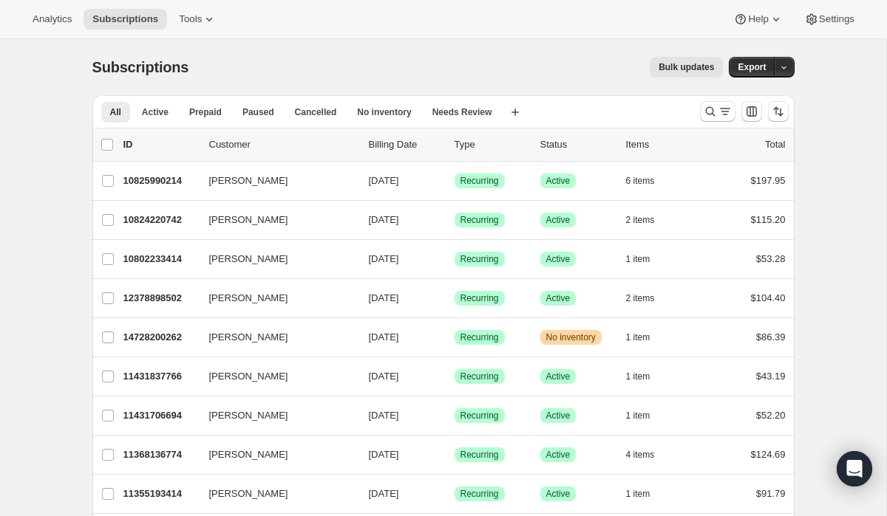 The image size is (887, 516). I want to click on span: Help, so click(757, 19).